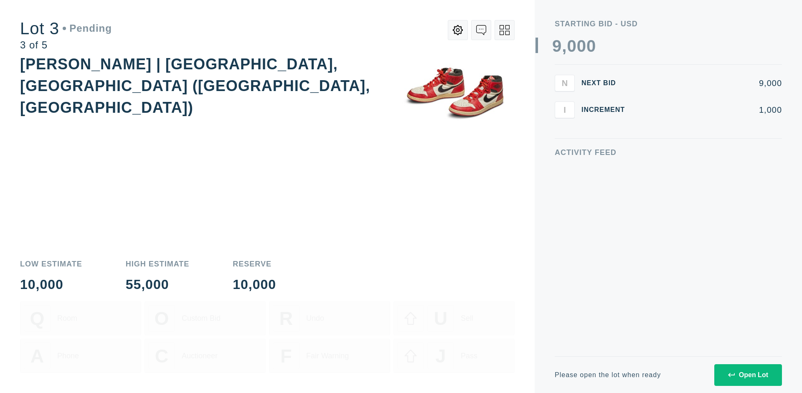  Describe the element at coordinates (669, 153) in the screenshot. I see `div: Activity Feed` at that location.